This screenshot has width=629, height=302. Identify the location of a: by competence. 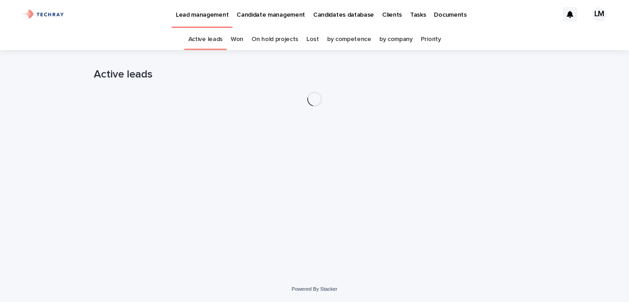
(349, 39).